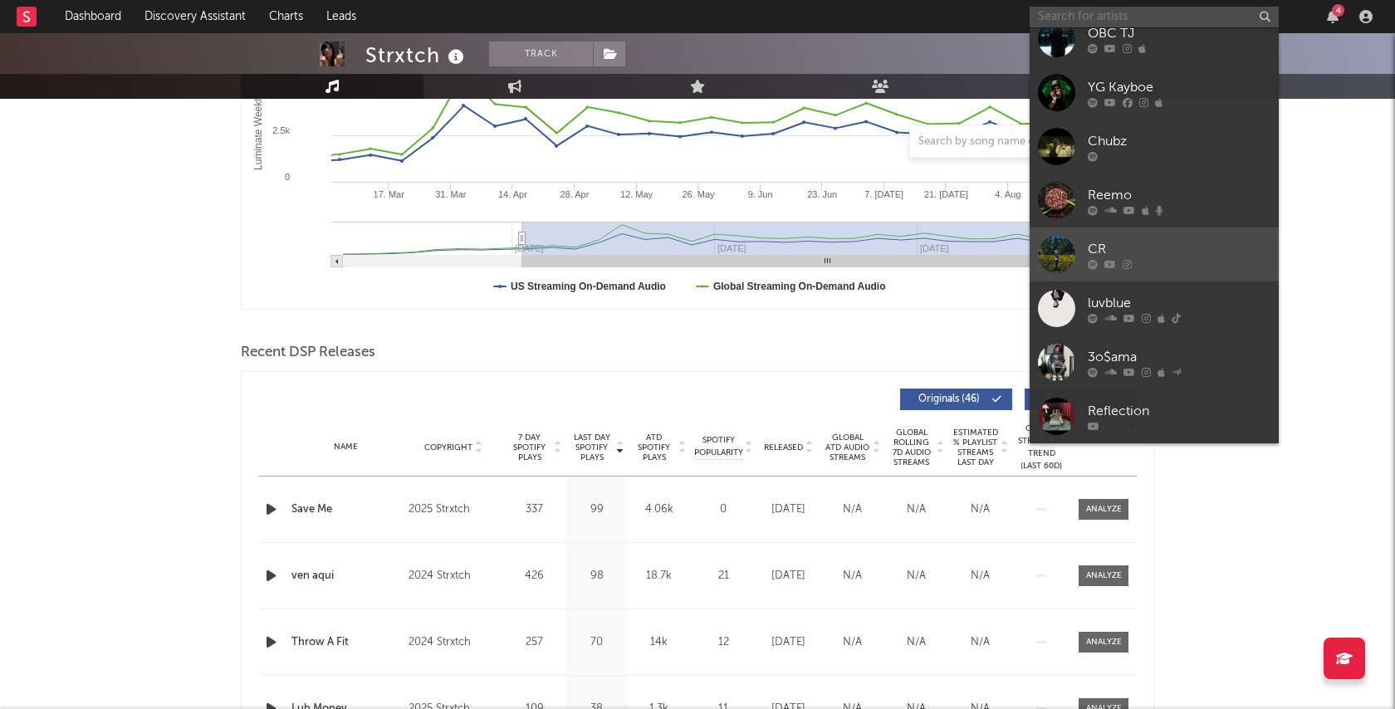 This screenshot has height=709, width=1395. What do you see at coordinates (1154, 17) in the screenshot?
I see `input: Search for artists` at bounding box center [1154, 17].